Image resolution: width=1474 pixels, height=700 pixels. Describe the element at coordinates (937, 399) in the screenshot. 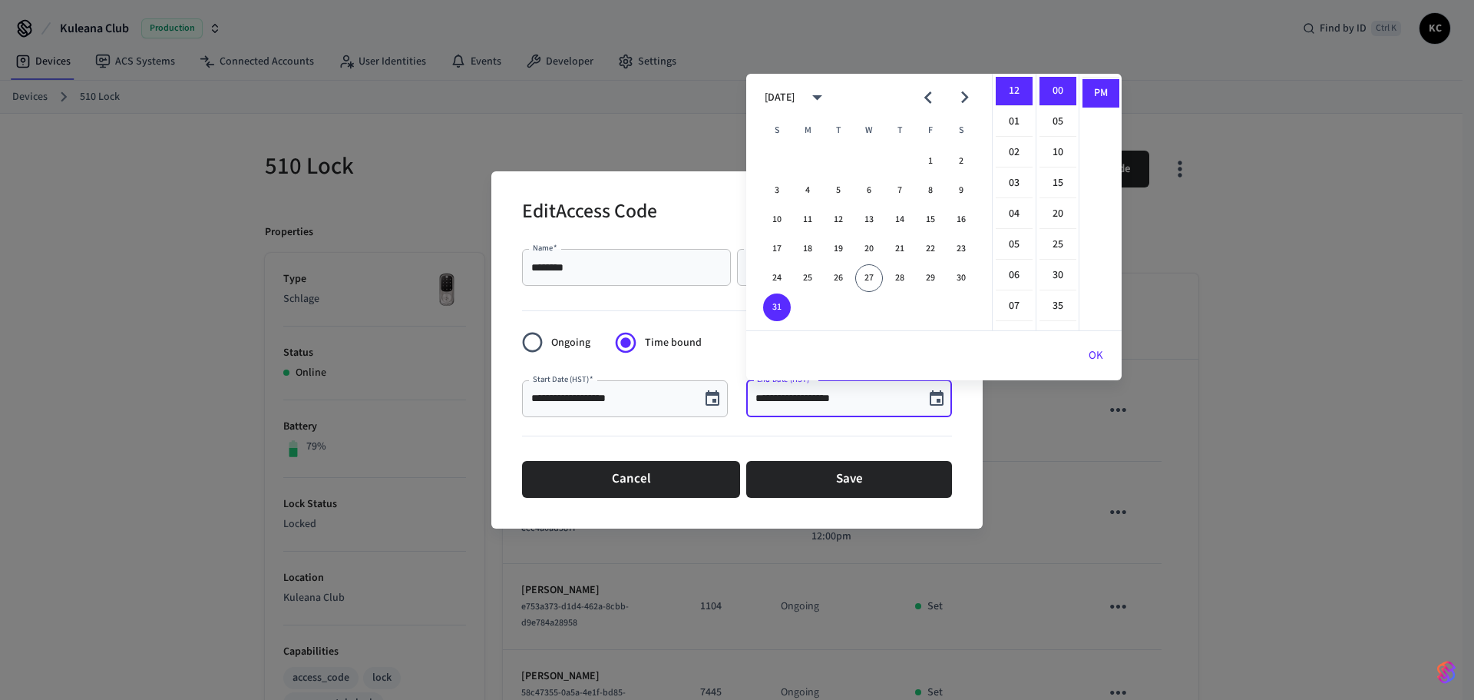

I see `button: Choose date, selected date is Aug 31, 2025` at that location.